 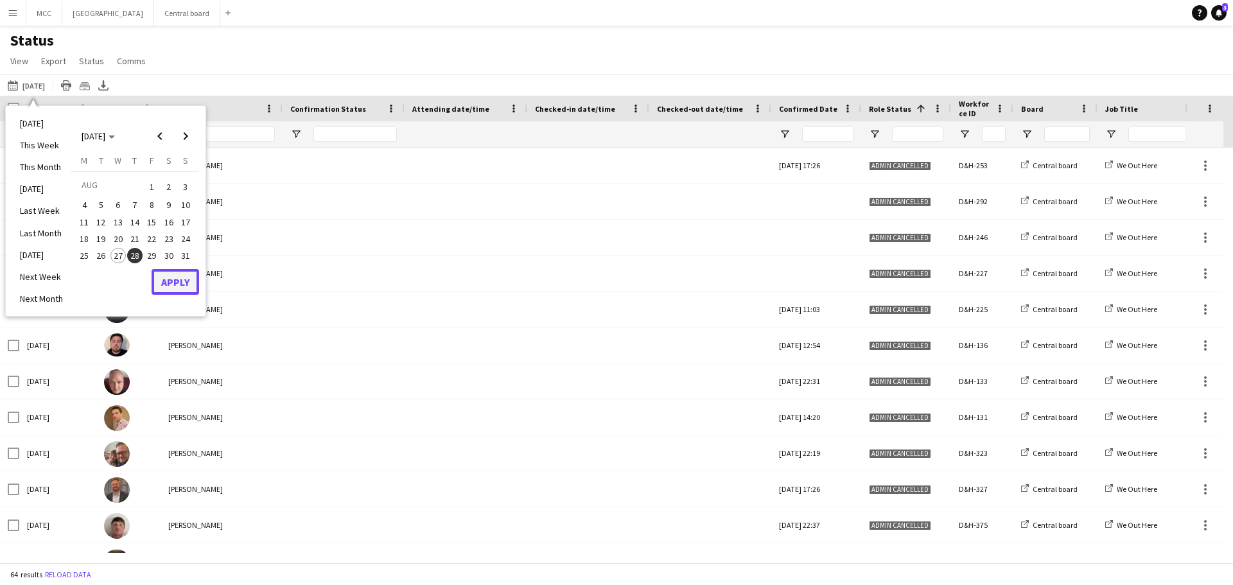 What do you see at coordinates (101, 256) in the screenshot?
I see `button: 26-08-2025` at bounding box center [101, 256].